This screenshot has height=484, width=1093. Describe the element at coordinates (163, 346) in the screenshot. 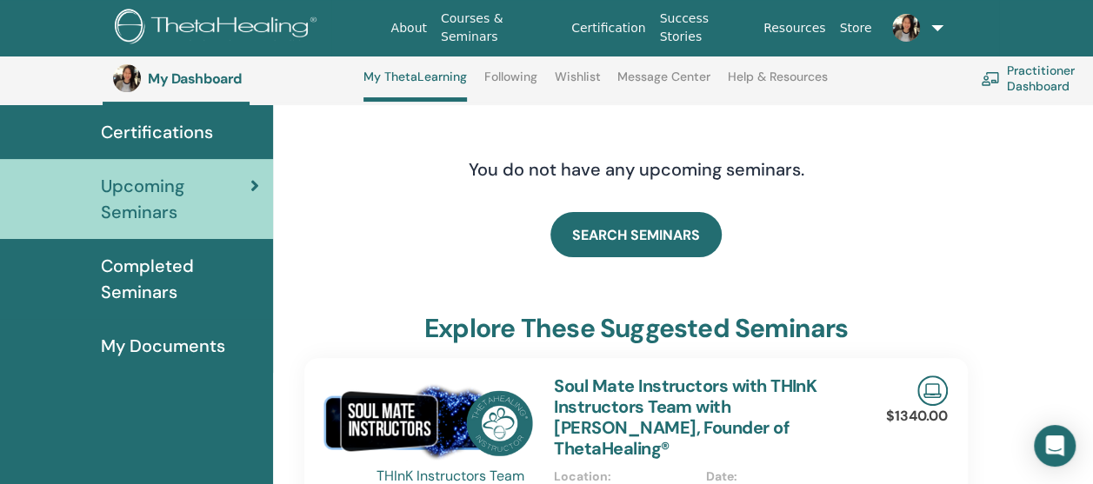

I see `span: My Documents` at that location.